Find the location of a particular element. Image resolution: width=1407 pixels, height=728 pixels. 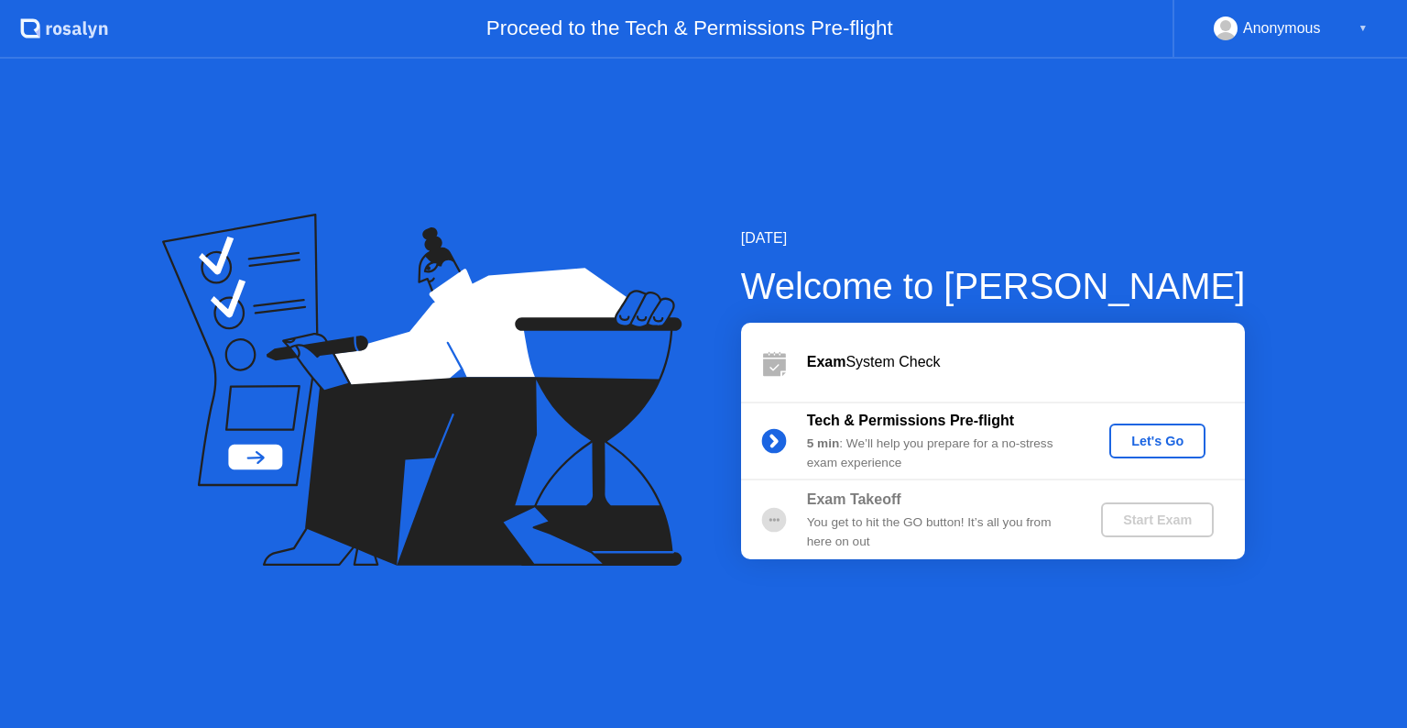

div: : We’ll help you prepare for a no-stress exam experience is located at coordinates (939, 453).